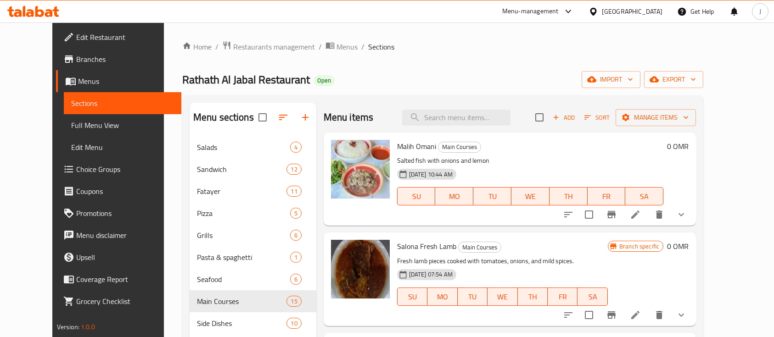  What do you see at coordinates (294, 169) in the screenshot?
I see `span: 12` at bounding box center [294, 169].